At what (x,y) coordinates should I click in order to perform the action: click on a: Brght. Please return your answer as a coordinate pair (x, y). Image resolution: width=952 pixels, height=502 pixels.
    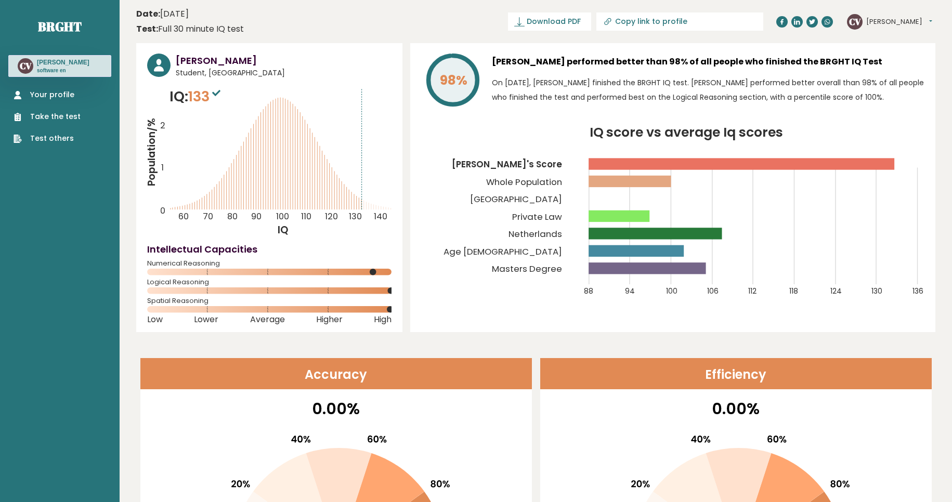
    Looking at the image, I should click on (60, 27).